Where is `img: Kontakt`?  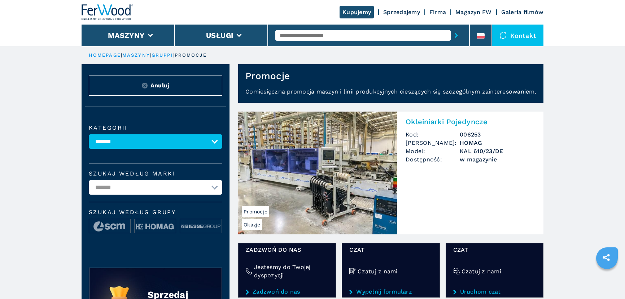 img: Kontakt is located at coordinates (503, 35).